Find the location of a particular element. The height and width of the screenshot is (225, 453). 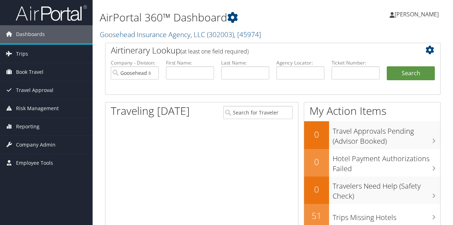

h2: 51 is located at coordinates (317, 215).